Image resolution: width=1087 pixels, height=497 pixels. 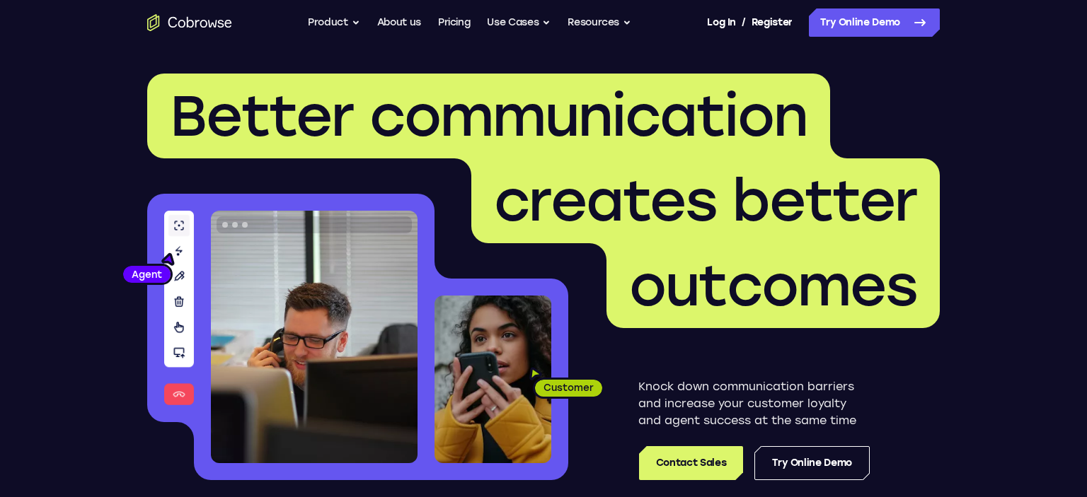 I want to click on a: Contact Sales, so click(x=690, y=463).